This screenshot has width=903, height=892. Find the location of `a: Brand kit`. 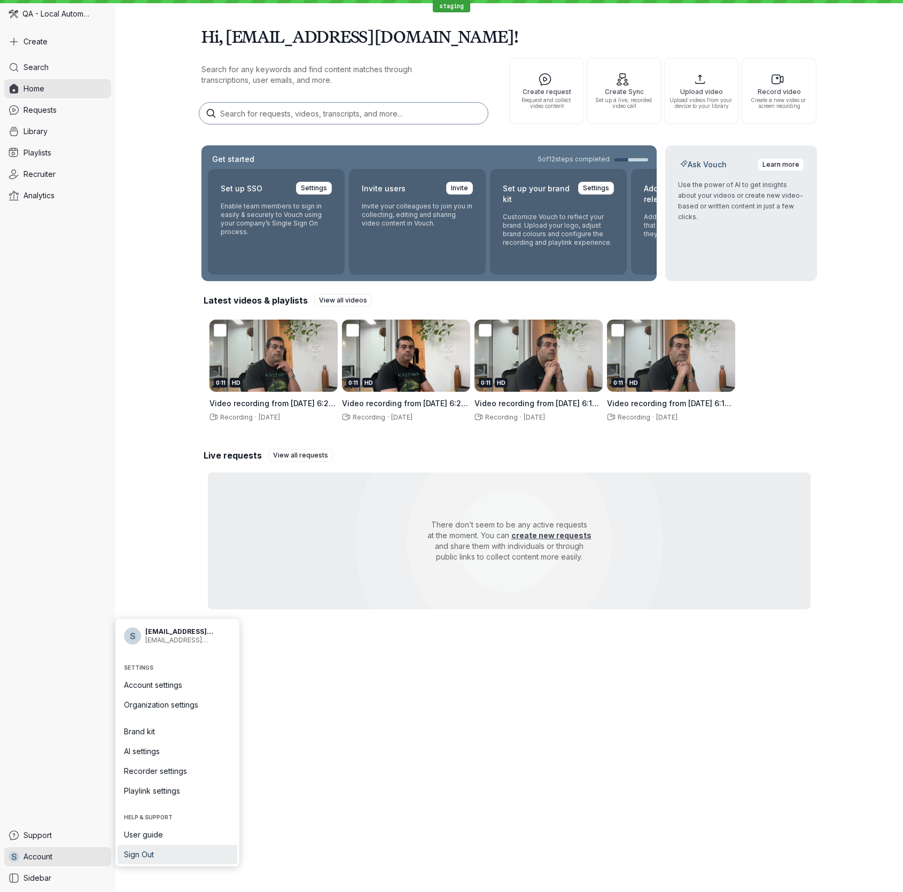

a: Brand kit is located at coordinates (177, 732).